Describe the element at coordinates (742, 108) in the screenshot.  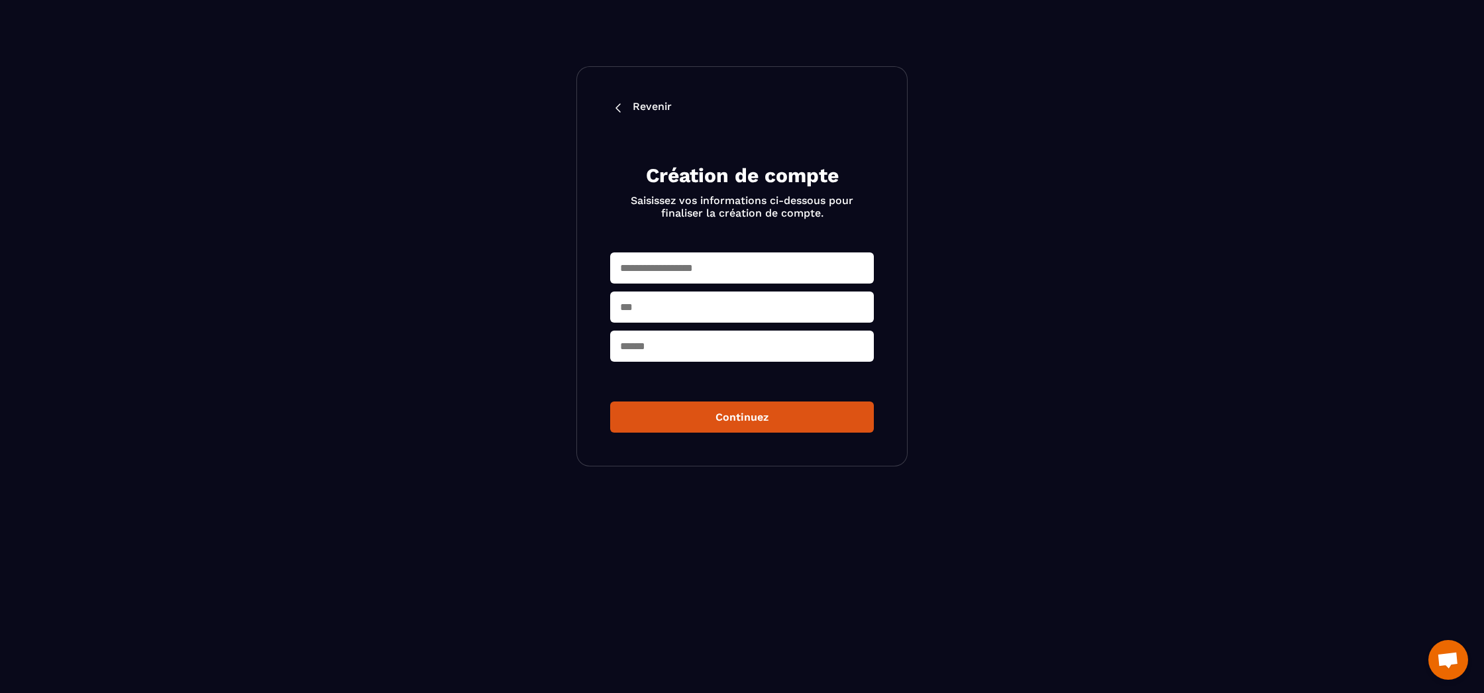
I see `a: Revenir` at that location.